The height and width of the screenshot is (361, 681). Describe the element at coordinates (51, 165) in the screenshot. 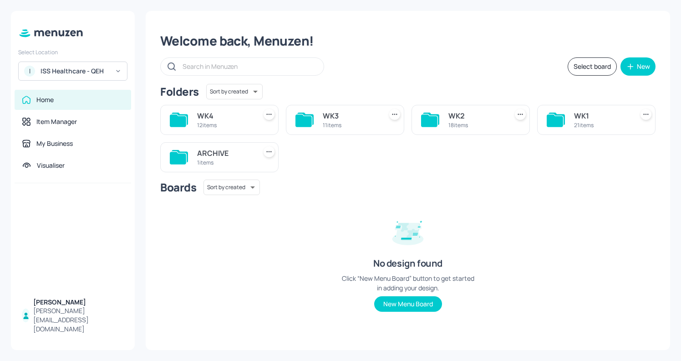

I see `div: Visualiser` at that location.